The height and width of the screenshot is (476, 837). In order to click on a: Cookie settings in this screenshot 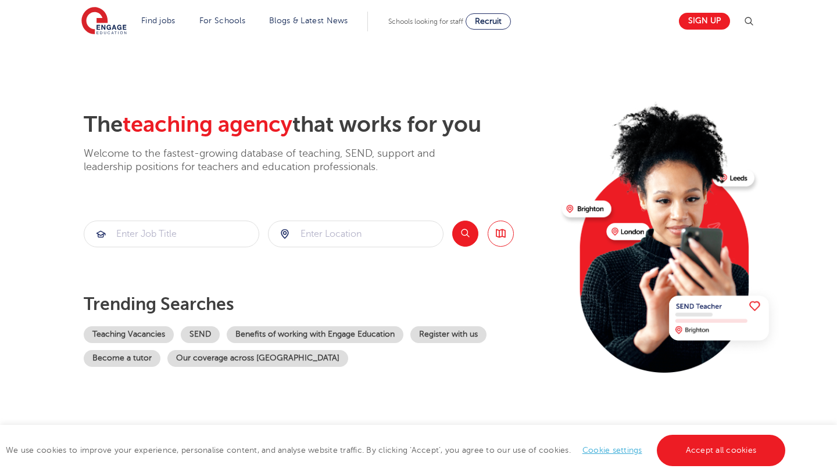, I will do `click(612, 450)`.